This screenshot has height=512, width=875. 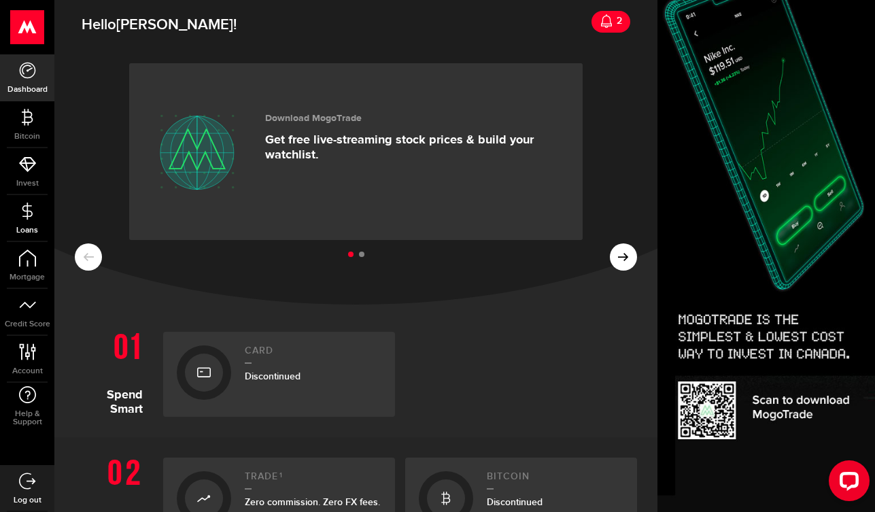 I want to click on h2: Trade, so click(x=313, y=480).